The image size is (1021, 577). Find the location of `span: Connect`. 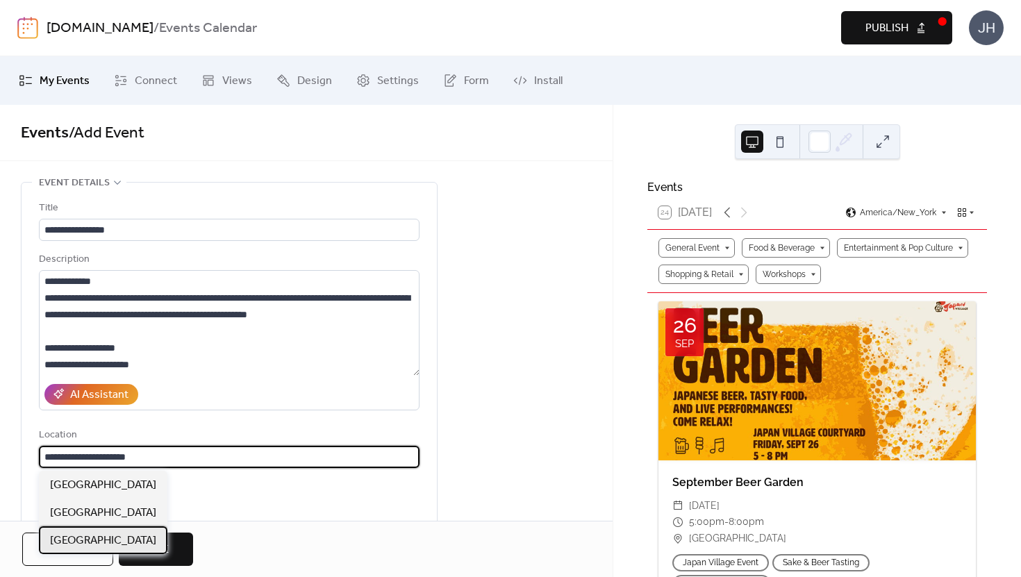

span: Connect is located at coordinates (156, 81).